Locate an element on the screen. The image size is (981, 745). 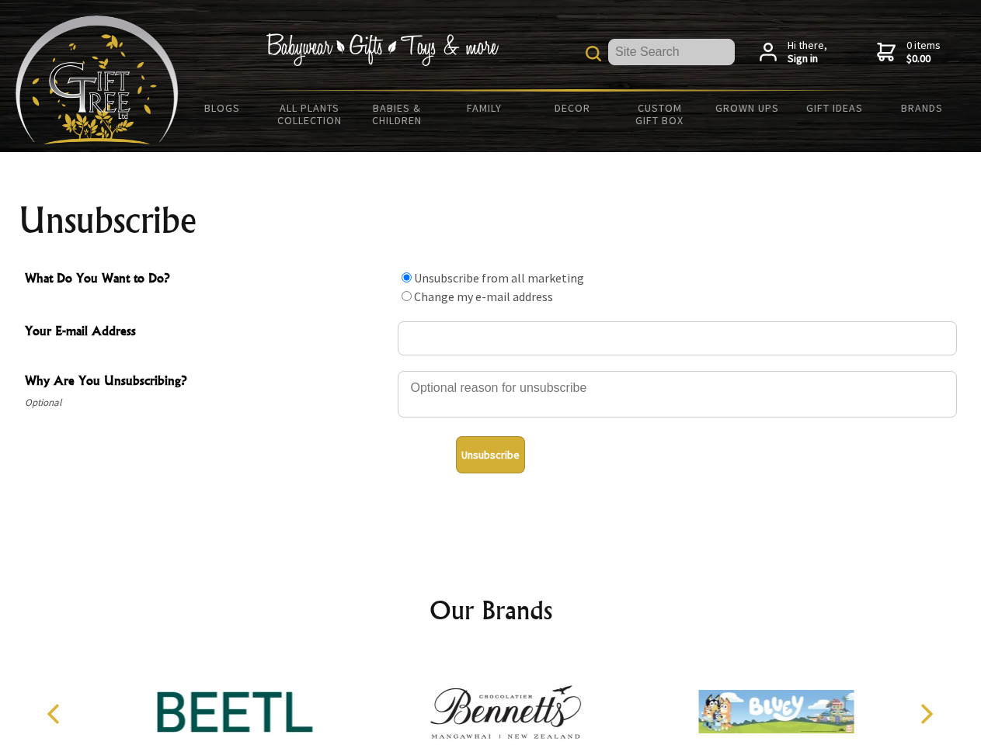
textarea: Why Are You Unsubscribing? is located at coordinates (677, 394).